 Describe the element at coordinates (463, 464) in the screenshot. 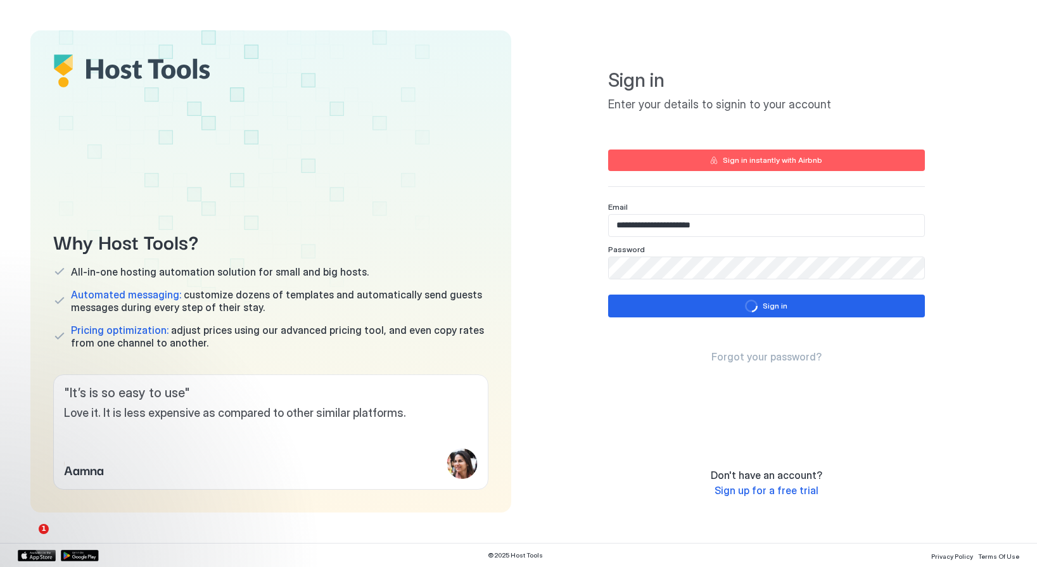

I see `div: profile` at that location.